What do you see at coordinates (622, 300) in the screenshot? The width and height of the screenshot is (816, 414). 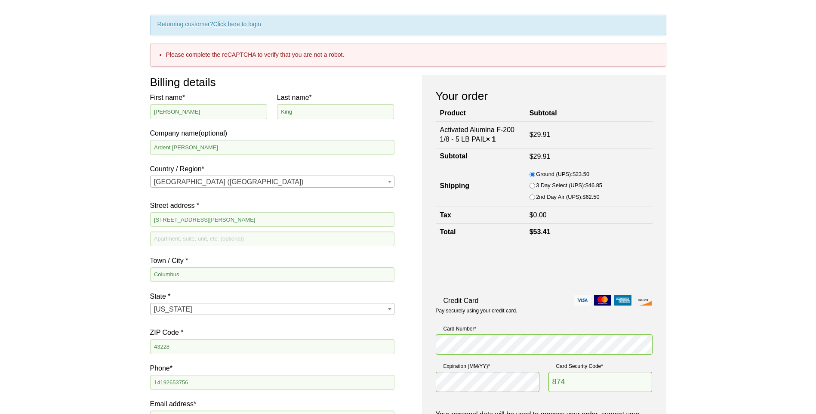 I see `img: amex` at bounding box center [622, 300].